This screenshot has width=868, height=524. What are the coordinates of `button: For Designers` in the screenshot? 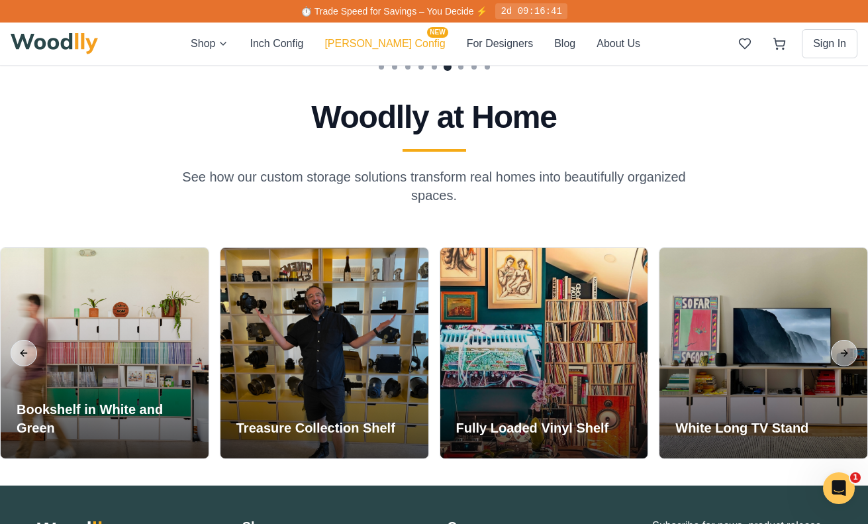 It's located at (500, 44).